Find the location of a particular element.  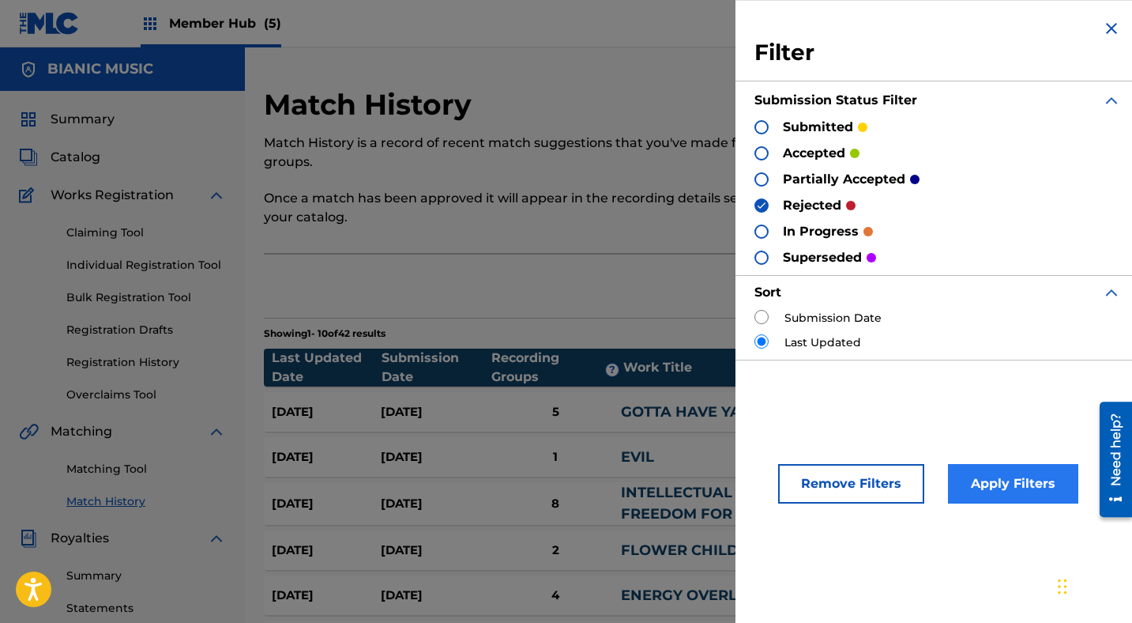

span: Royalties is located at coordinates (80, 538).